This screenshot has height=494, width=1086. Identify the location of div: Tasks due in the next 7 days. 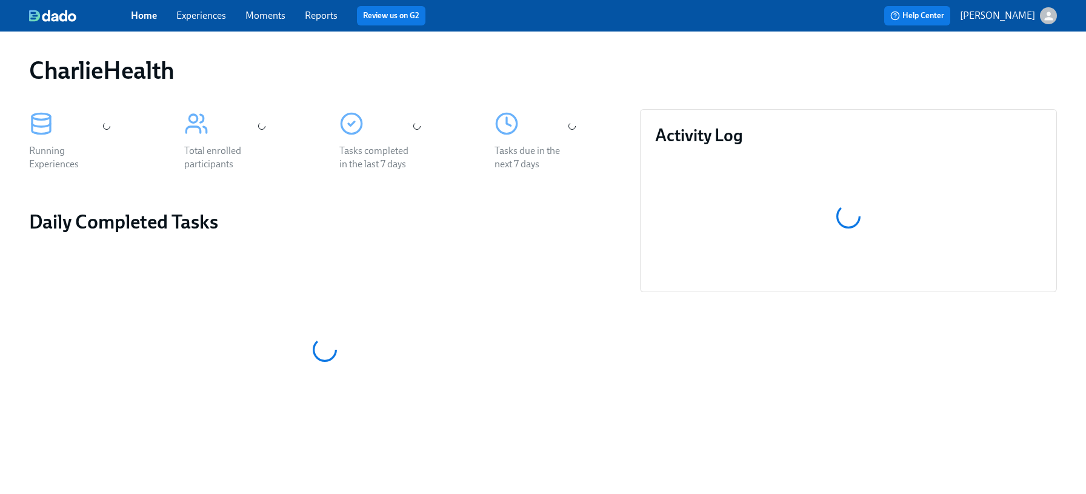
(533, 158).